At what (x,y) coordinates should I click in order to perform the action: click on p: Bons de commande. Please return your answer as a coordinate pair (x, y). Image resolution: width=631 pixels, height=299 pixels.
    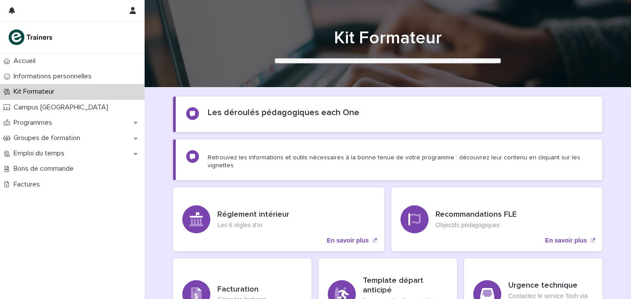
    Looking at the image, I should click on (45, 169).